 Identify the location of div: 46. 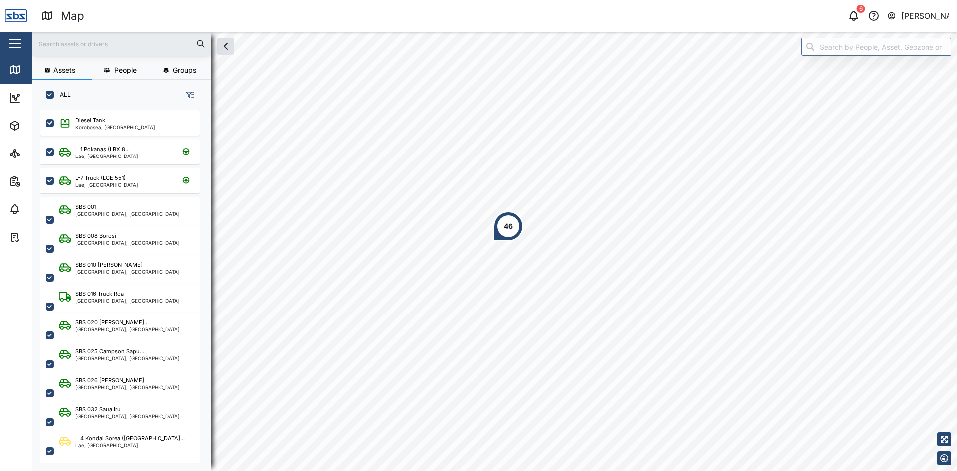
(509, 226).